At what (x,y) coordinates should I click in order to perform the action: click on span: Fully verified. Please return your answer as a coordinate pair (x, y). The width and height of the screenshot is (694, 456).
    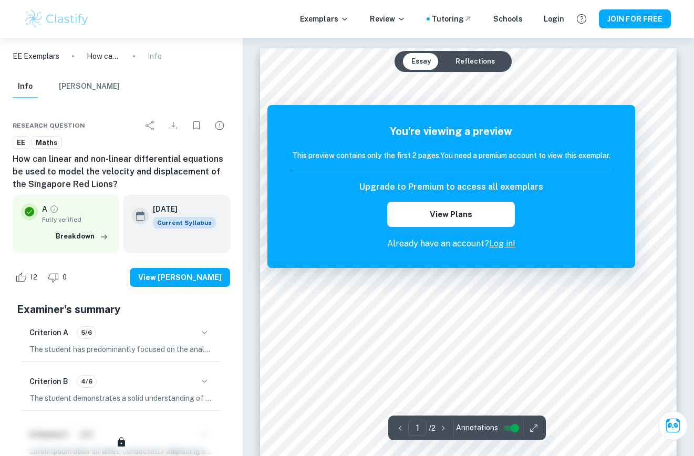
    Looking at the image, I should click on (76, 220).